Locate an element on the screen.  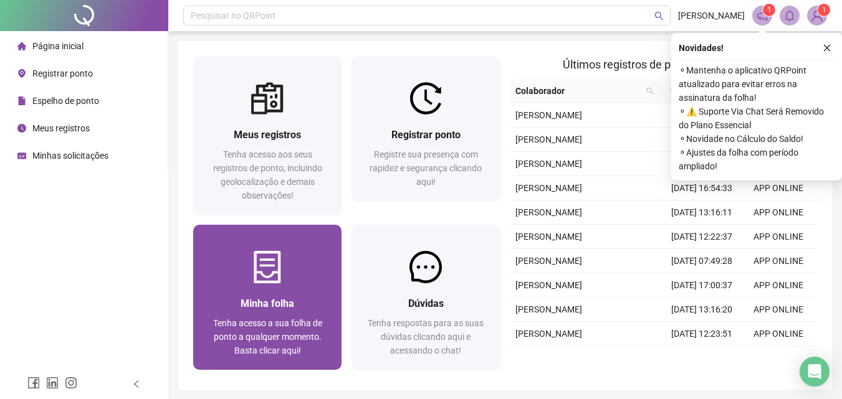
span: Novidades ! is located at coordinates (701, 48).